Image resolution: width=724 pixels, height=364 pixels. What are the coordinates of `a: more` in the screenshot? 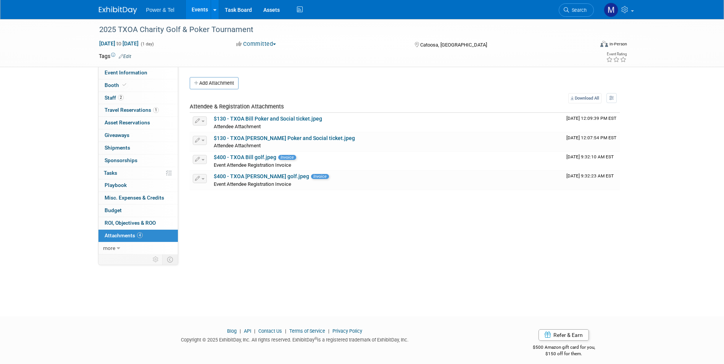 It's located at (138, 248).